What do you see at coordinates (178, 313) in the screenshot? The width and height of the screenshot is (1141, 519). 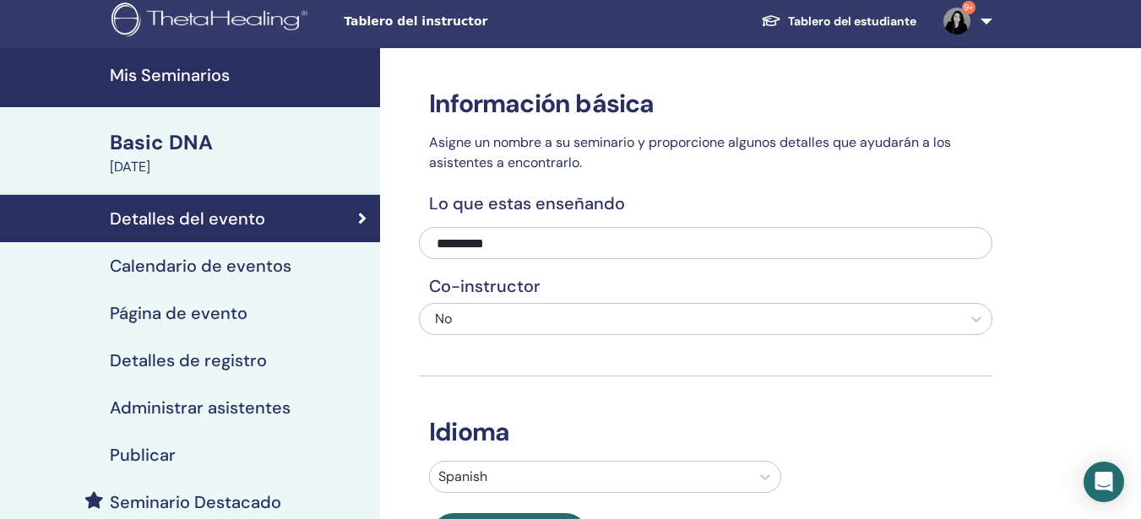 I see `h4: Página de evento` at bounding box center [178, 313].